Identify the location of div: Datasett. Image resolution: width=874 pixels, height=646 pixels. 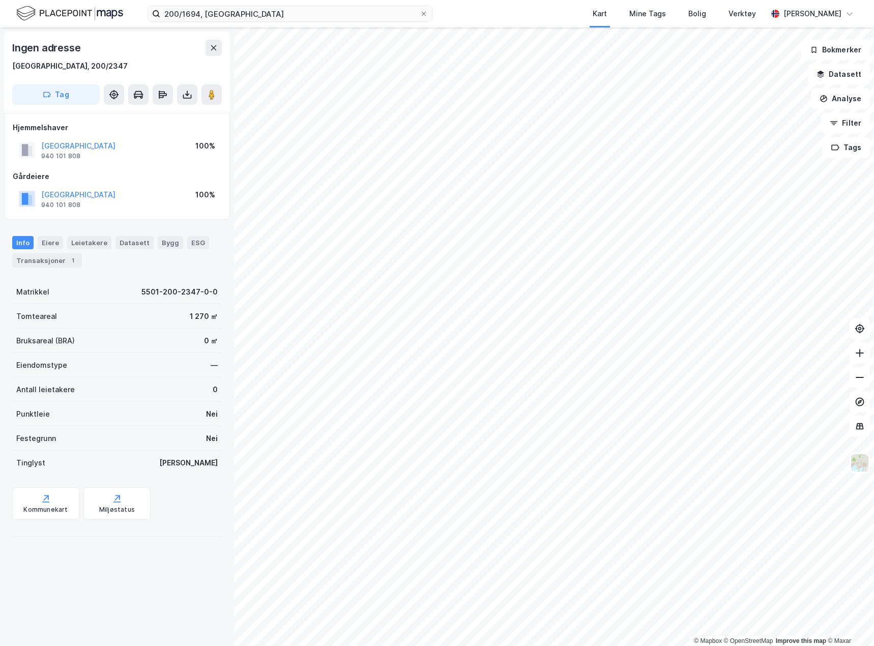
(134, 243).